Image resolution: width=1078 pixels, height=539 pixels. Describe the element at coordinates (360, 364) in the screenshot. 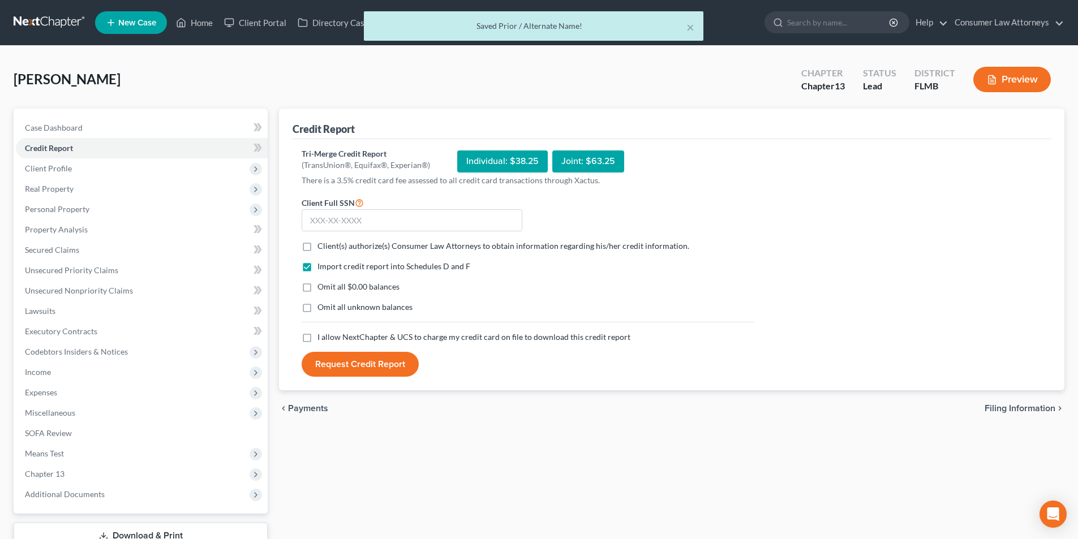

I see `button: Request Credit Report` at that location.